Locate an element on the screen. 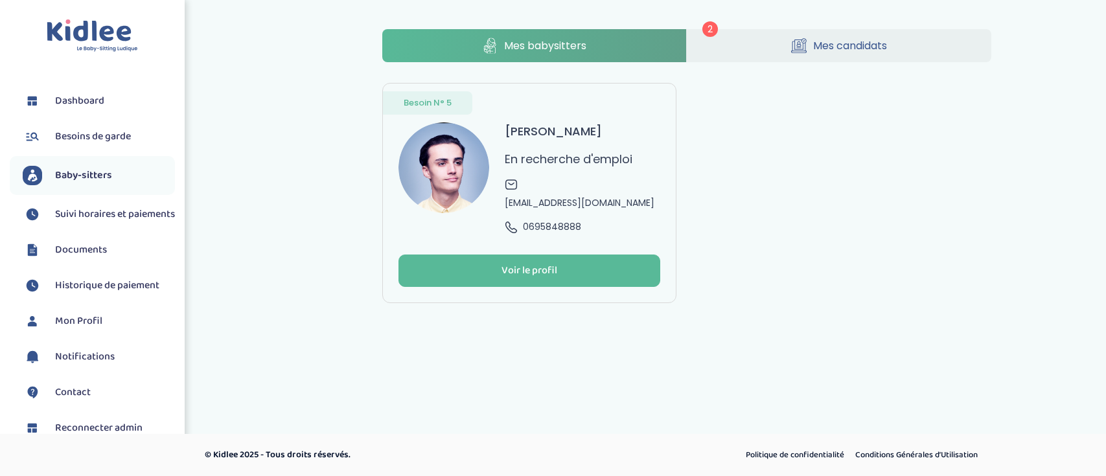 The width and height of the screenshot is (1106, 476). p: En recherche d'emploi is located at coordinates (568, 159).